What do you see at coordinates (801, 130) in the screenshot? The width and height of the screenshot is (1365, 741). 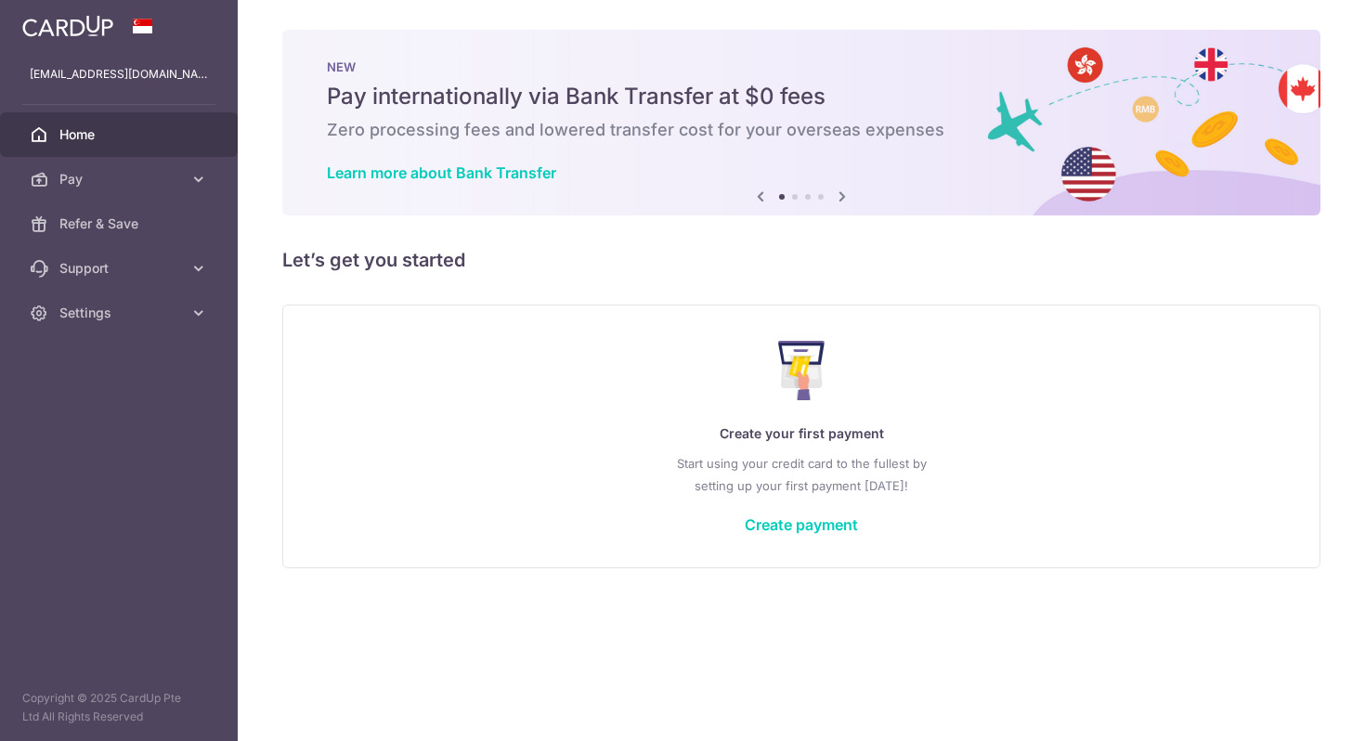 I see `h6: Zero processing fees and lowered transfer cost for your overseas expenses` at bounding box center [801, 130].